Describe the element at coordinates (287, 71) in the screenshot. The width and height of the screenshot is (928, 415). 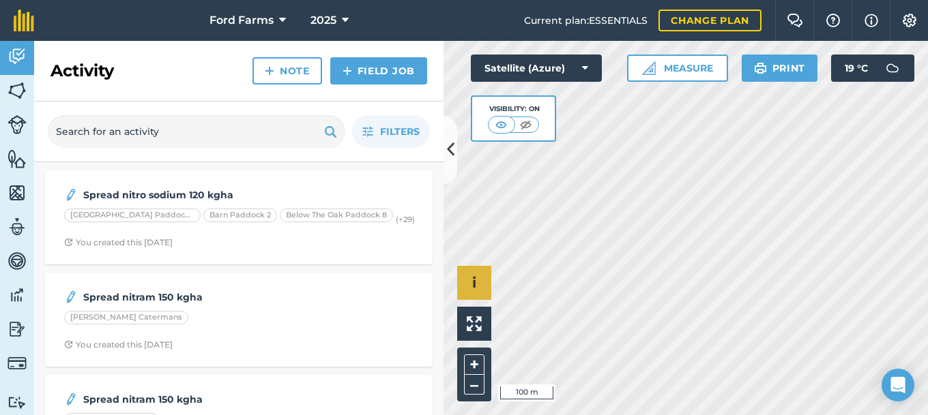
I see `a: Note` at that location.